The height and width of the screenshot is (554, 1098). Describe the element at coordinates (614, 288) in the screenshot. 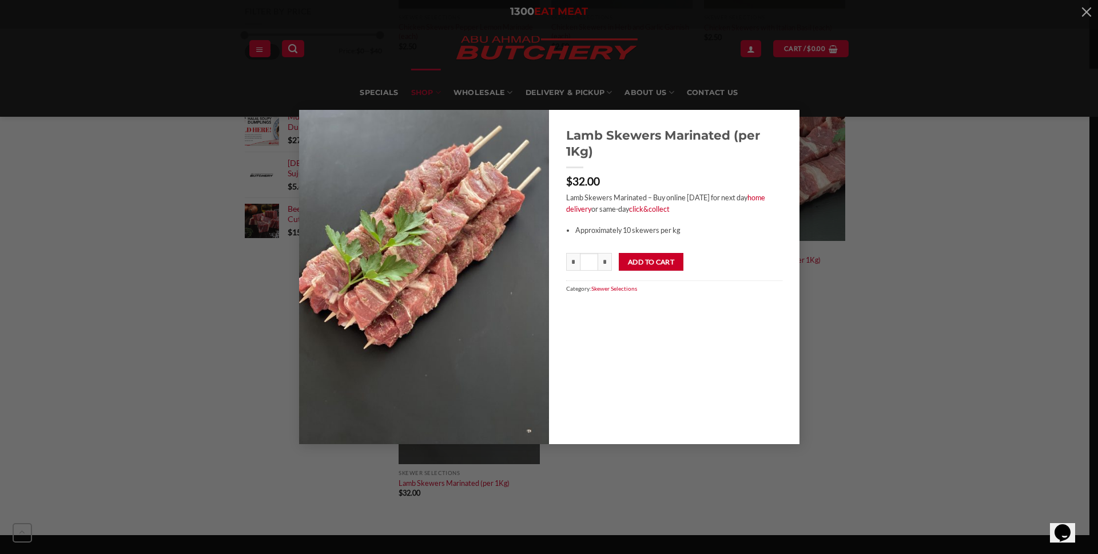

I see `a: Skewer Selections` at that location.